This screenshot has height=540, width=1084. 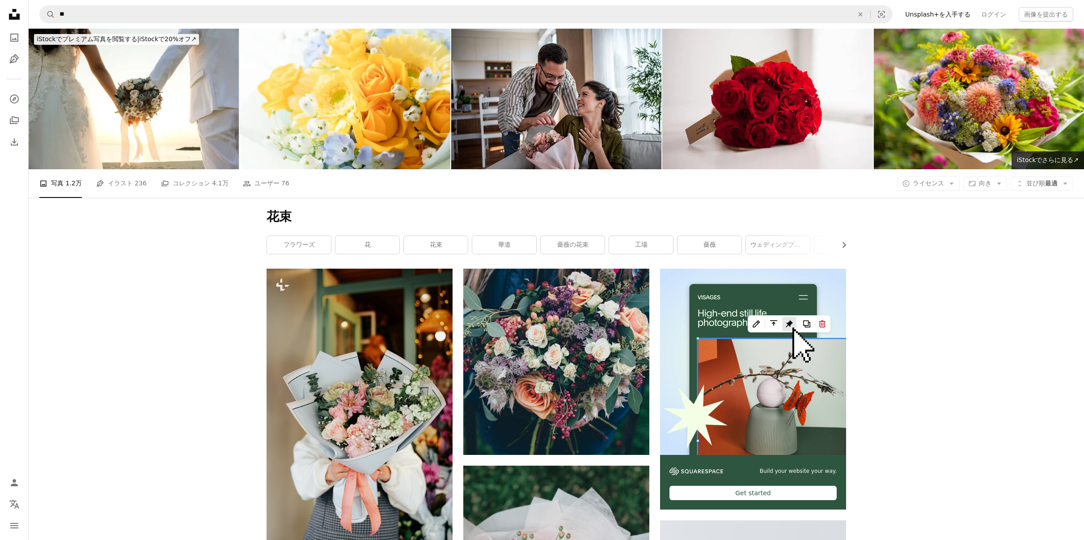 I want to click on a: ダウンロード履歴, so click(x=14, y=142).